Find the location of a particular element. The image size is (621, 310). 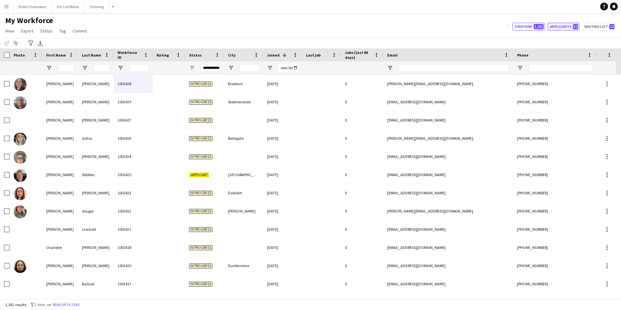

span: Tag is located at coordinates (62, 31).